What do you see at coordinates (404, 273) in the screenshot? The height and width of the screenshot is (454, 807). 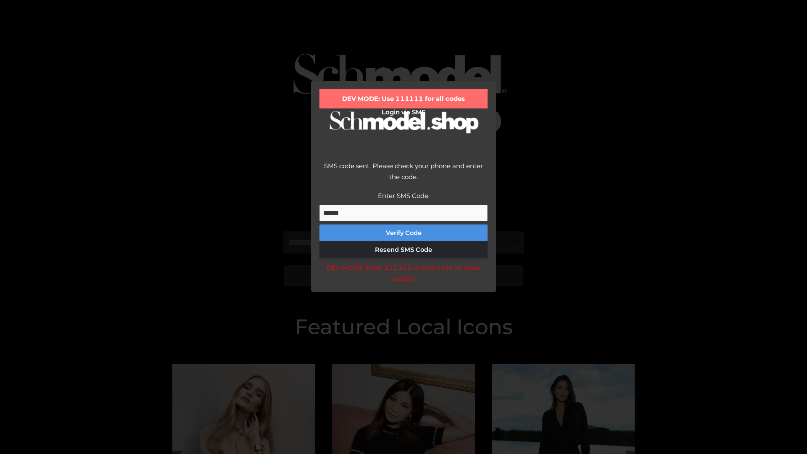 I see `div: DEV MODE: Enter 111111 as SMS code (or leave empty).` at bounding box center [404, 273].